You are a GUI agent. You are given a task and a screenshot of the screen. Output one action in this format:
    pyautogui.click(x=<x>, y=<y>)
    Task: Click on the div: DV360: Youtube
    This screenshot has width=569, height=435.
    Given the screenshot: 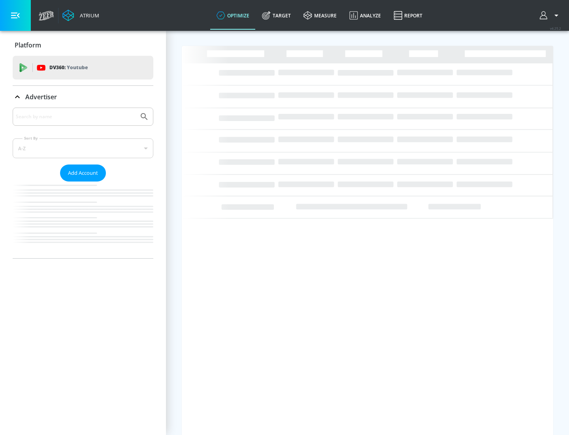 What is the action you would take?
    pyautogui.click(x=83, y=68)
    